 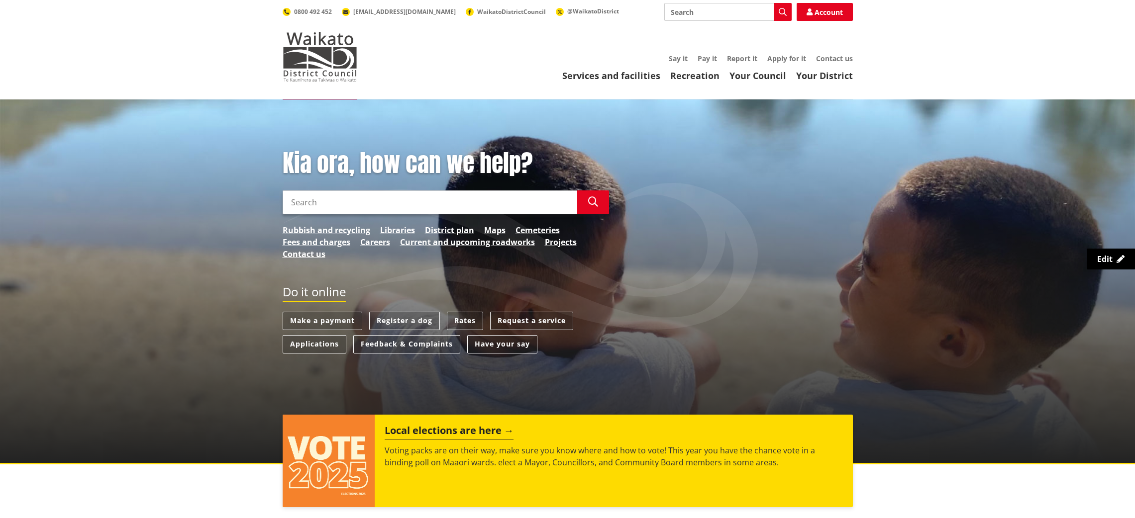 What do you see at coordinates (407, 344) in the screenshot?
I see `a: Feedback & Complaints` at bounding box center [407, 344].